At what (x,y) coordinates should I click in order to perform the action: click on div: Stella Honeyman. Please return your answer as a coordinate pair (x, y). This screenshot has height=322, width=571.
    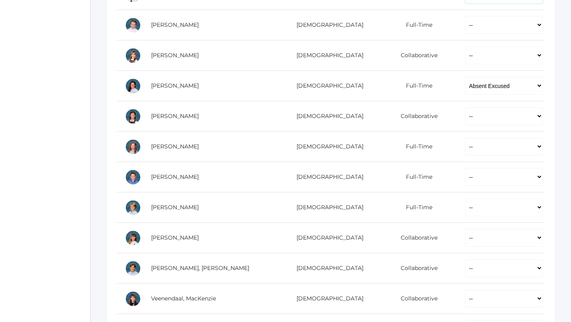
    Looking at the image, I should click on (133, 86).